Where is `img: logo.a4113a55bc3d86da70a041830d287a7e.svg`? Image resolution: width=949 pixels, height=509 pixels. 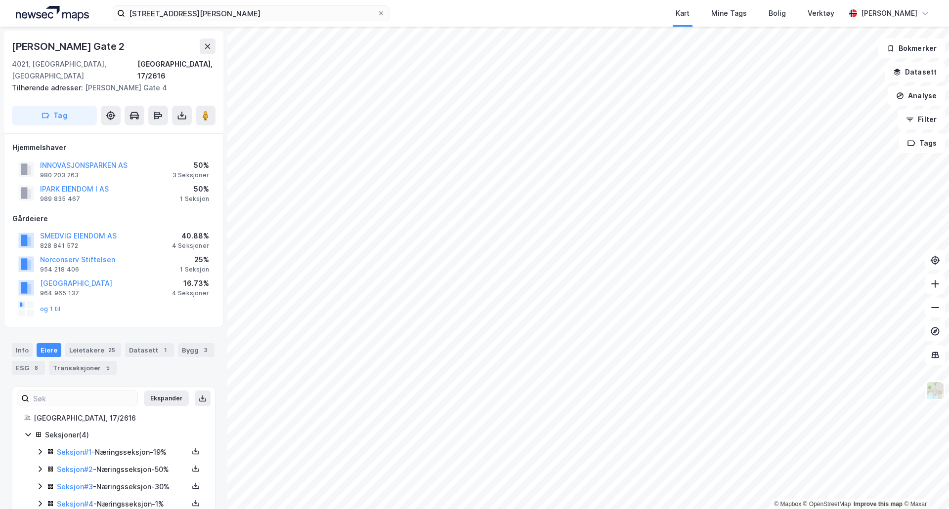
img: logo.a4113a55bc3d86da70a041830d287a7e.svg is located at coordinates (52, 13).